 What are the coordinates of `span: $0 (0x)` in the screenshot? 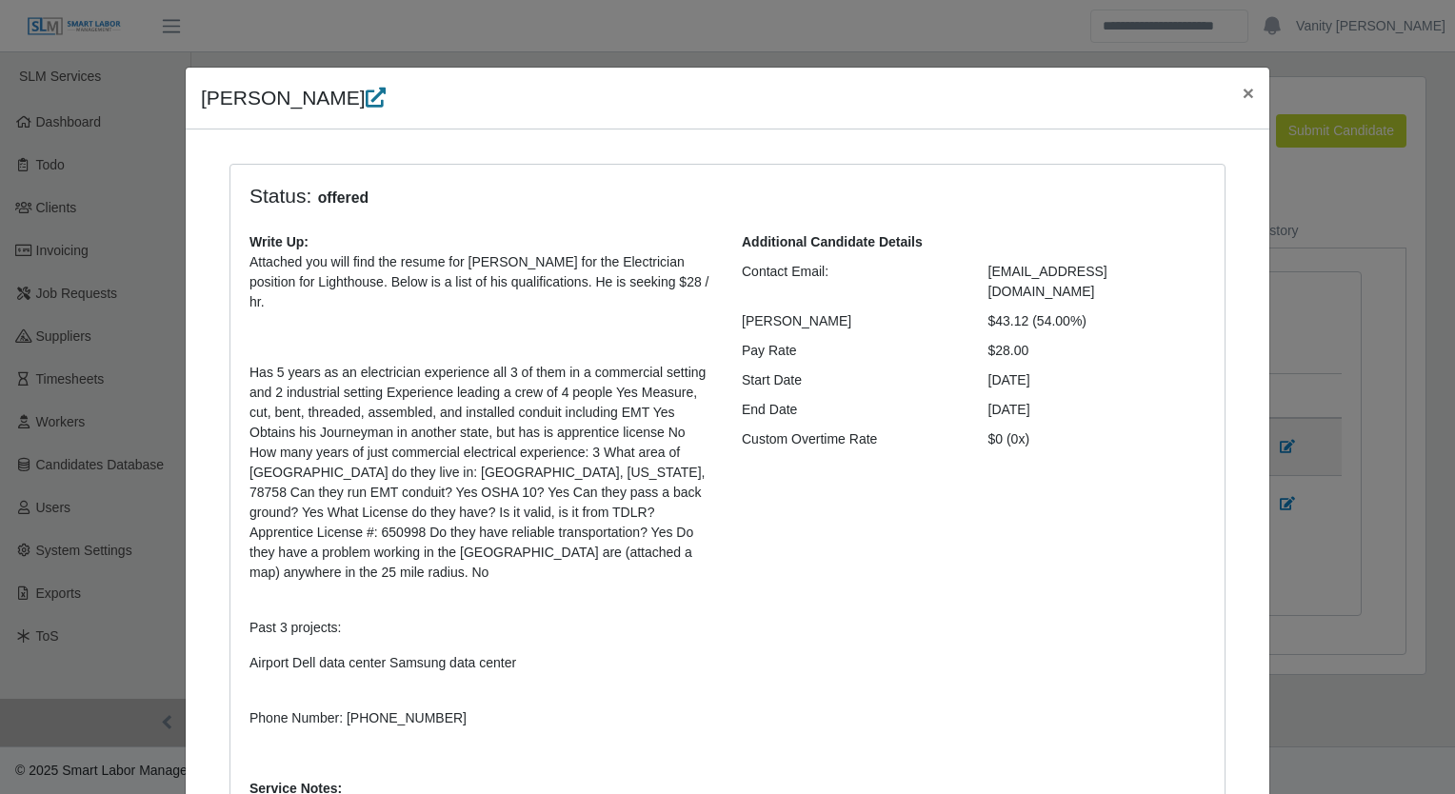 It's located at (1009, 439).